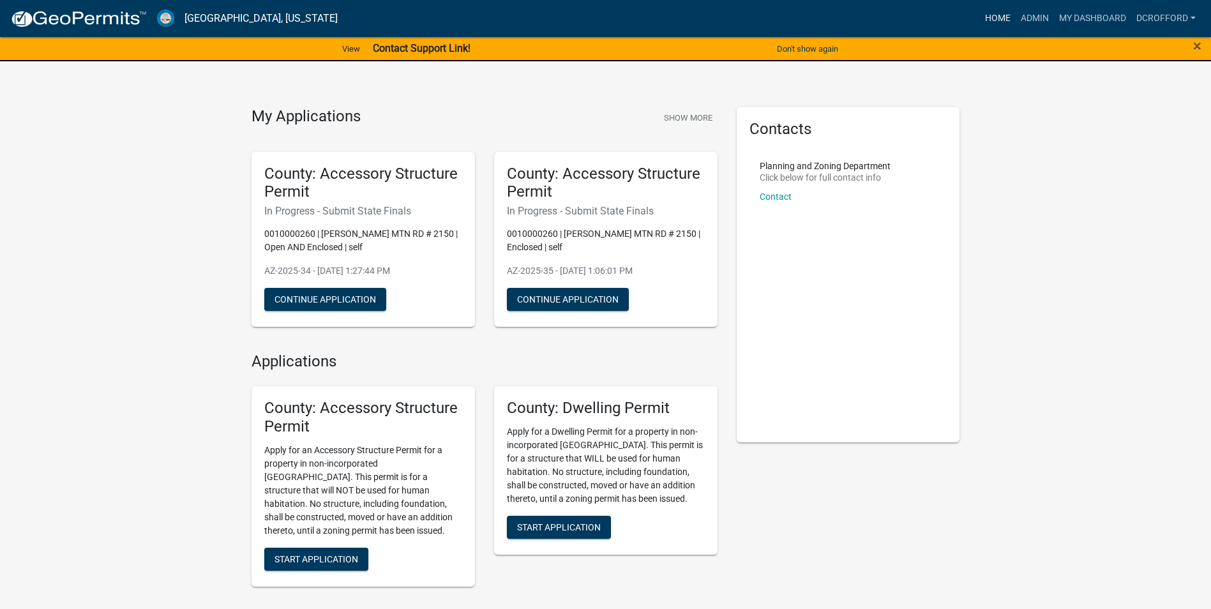 Image resolution: width=1211 pixels, height=609 pixels. I want to click on button: Close, so click(1197, 46).